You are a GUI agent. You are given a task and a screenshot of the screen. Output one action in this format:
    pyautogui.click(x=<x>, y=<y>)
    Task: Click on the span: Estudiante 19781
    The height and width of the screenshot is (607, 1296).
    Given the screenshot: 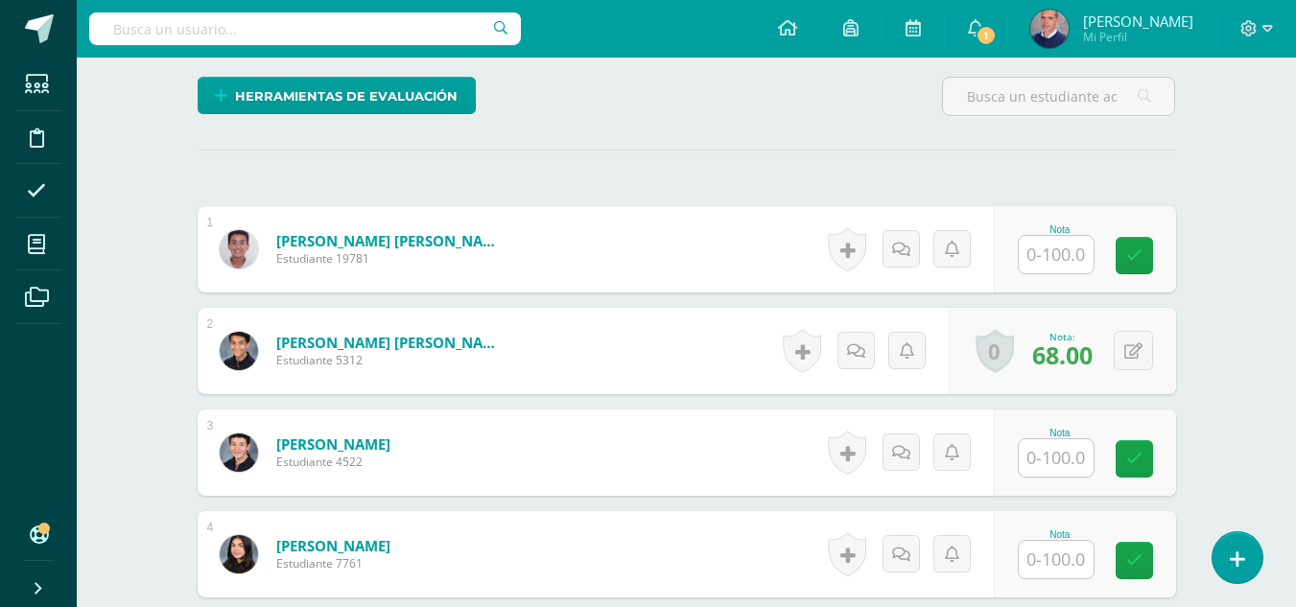 What is the action you would take?
    pyautogui.click(x=391, y=258)
    